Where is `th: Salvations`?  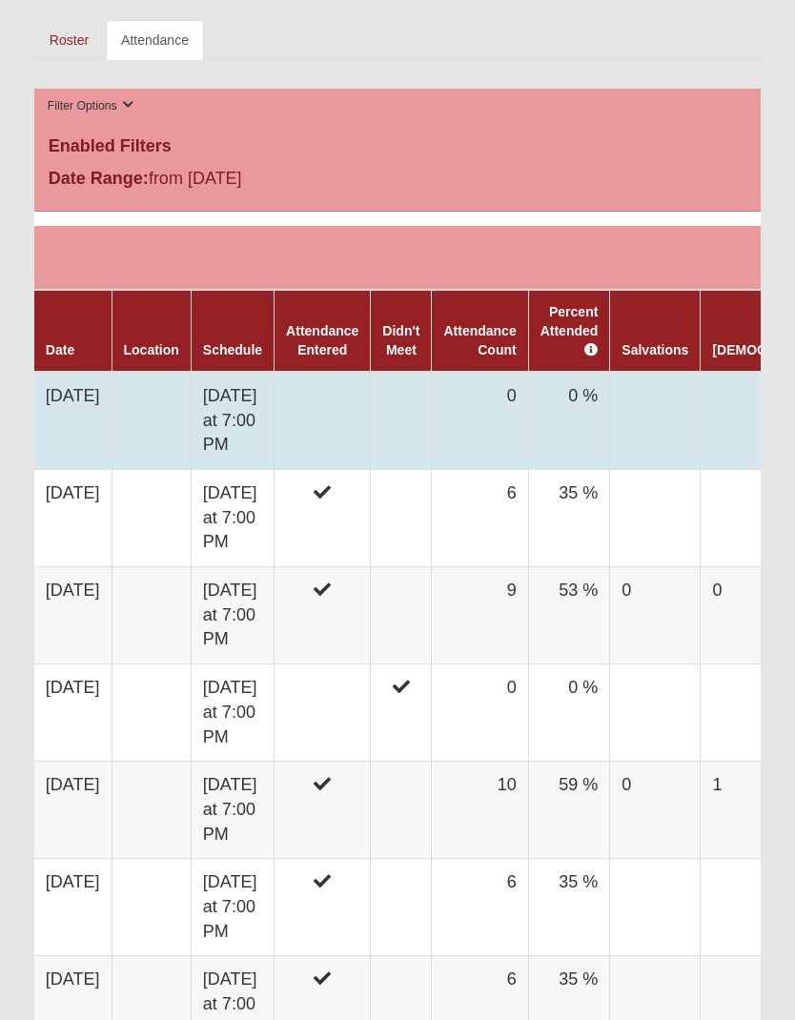
th: Salvations is located at coordinates (655, 331).